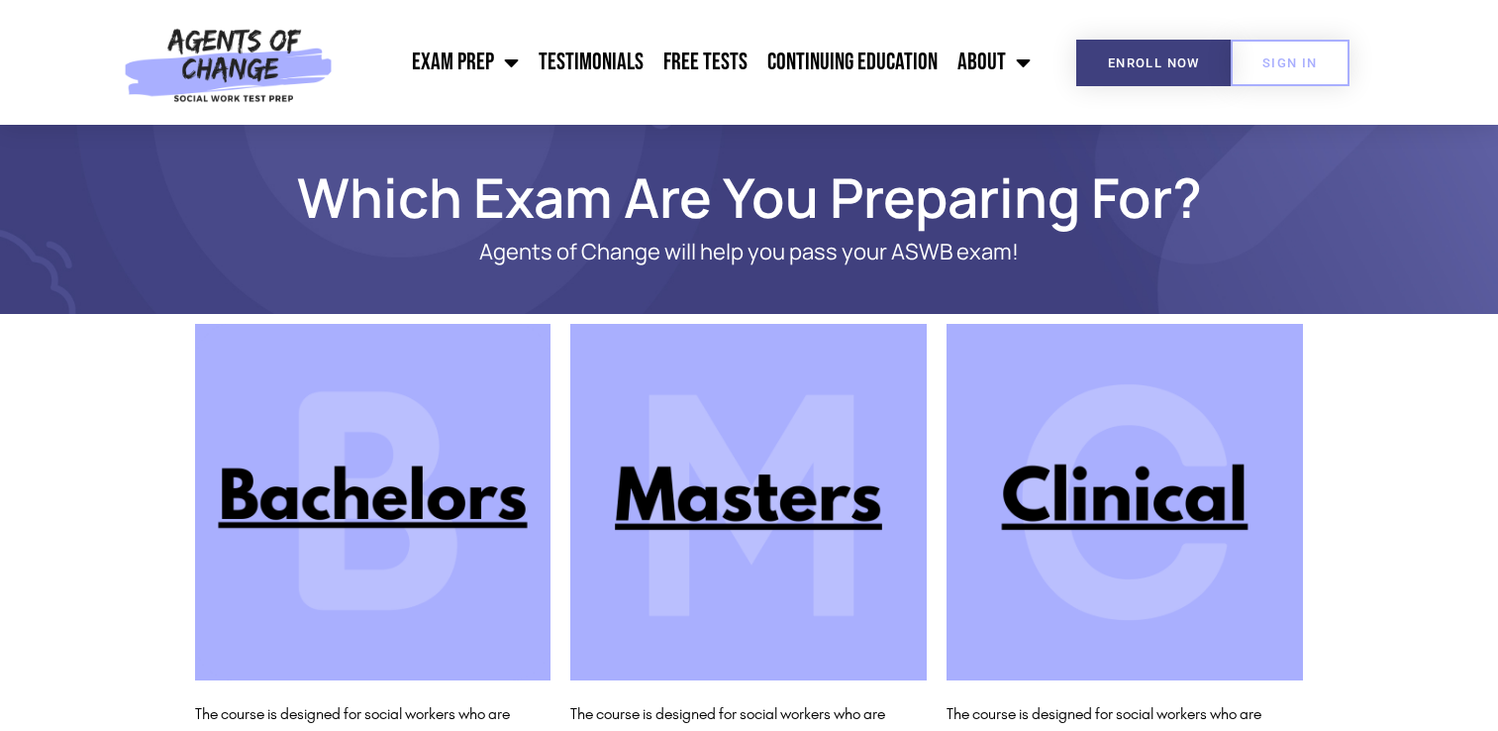 The image size is (1498, 731). I want to click on a: About, so click(994, 62).